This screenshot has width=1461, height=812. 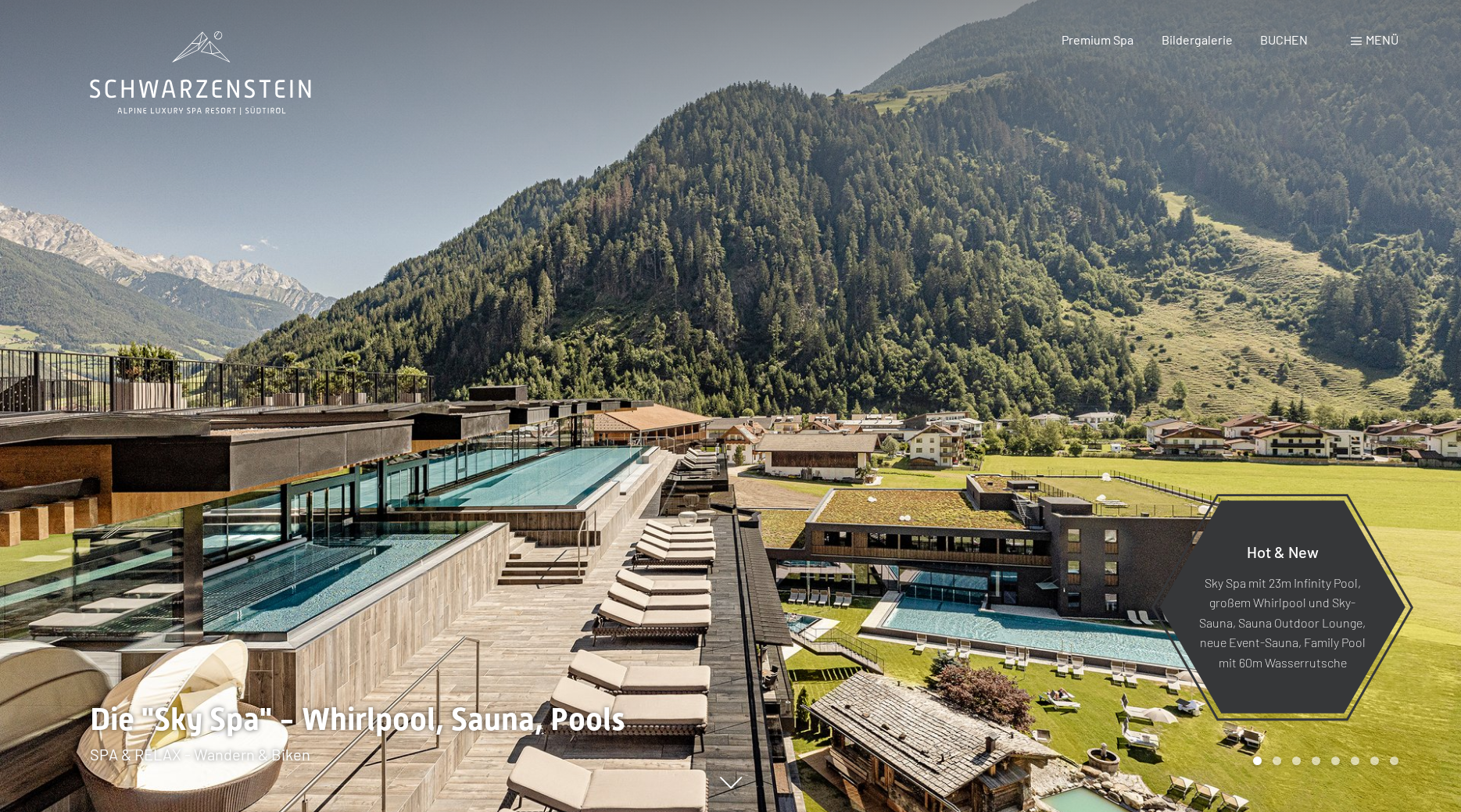 I want to click on a: Premium Spa, so click(x=1097, y=39).